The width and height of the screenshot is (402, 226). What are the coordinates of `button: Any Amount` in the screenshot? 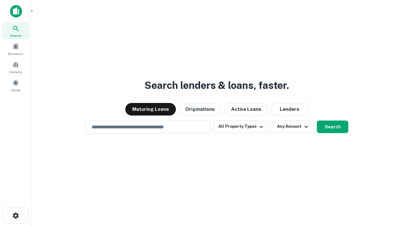 It's located at (293, 127).